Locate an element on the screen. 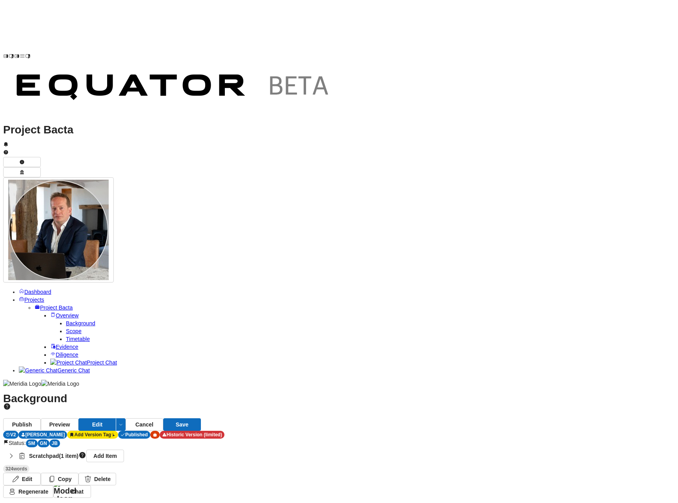 This screenshot has height=503, width=678. span: Overview is located at coordinates (67, 316).